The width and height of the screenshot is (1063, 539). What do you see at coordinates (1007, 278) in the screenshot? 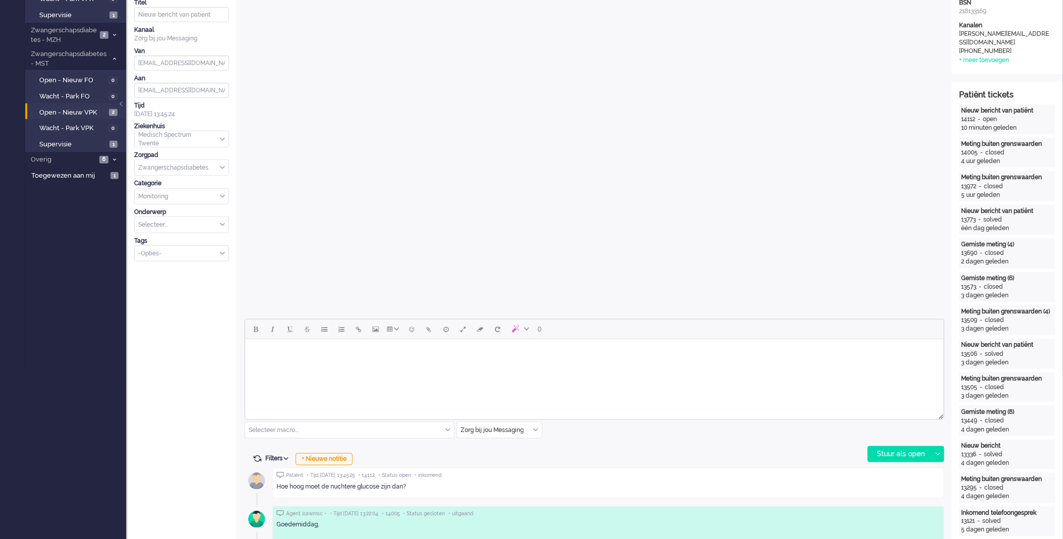
I see `div: Gemiste meting (6)` at bounding box center [1007, 278].